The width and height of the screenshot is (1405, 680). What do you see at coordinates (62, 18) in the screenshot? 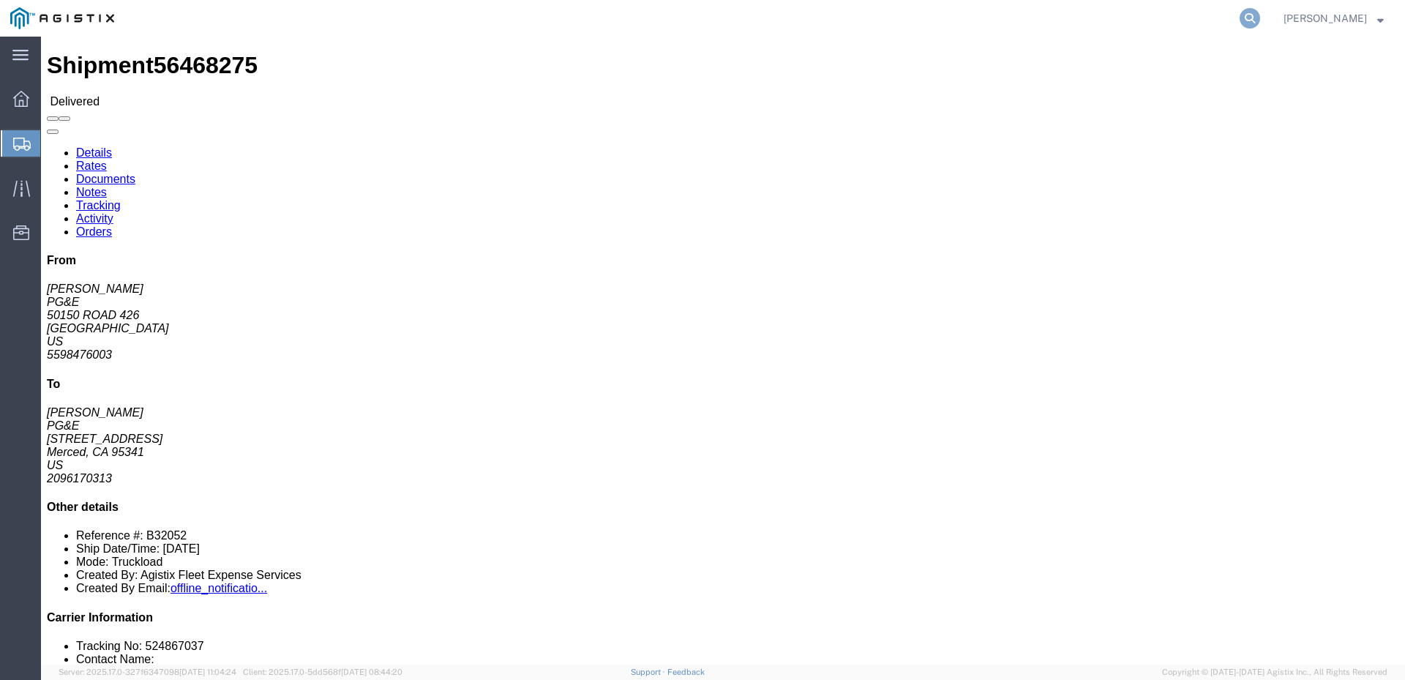
I see `img: logo` at bounding box center [62, 18].